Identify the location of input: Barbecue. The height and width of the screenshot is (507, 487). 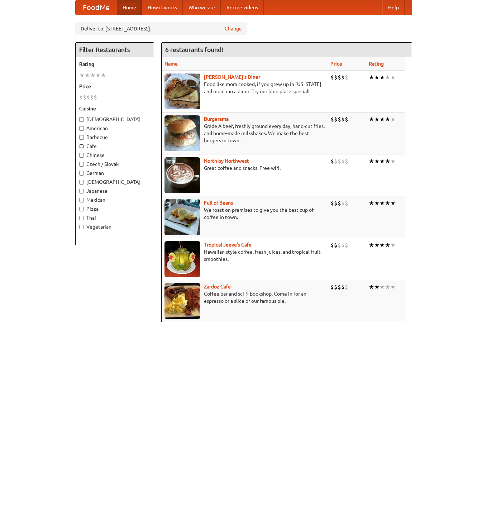
(81, 137).